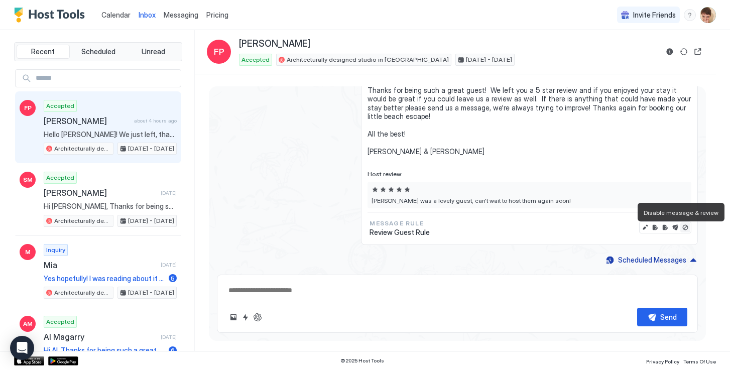  Describe the element at coordinates (663, 361) in the screenshot. I see `span: Privacy Policy` at that location.